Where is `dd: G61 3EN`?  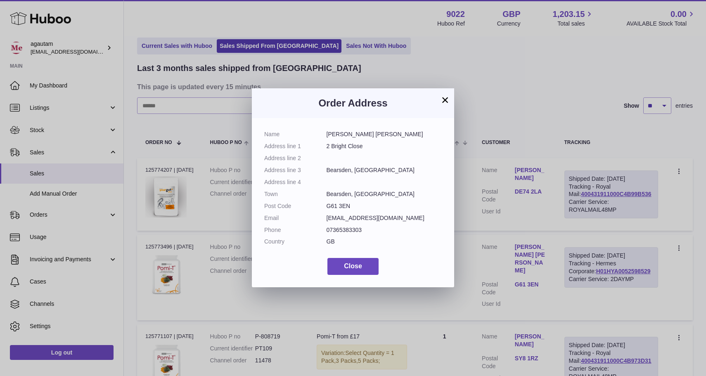
dd: G61 3EN is located at coordinates (384, 206).